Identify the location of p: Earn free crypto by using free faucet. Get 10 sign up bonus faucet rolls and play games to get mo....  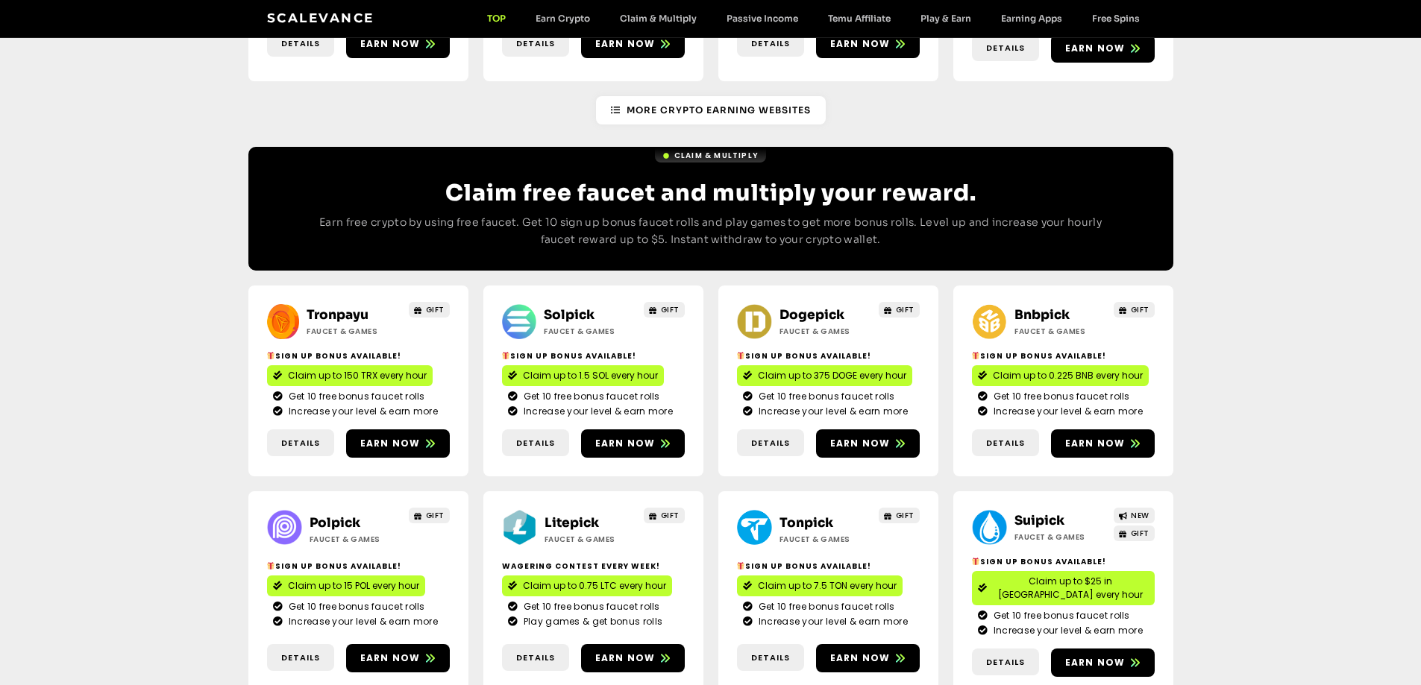
(711, 232).